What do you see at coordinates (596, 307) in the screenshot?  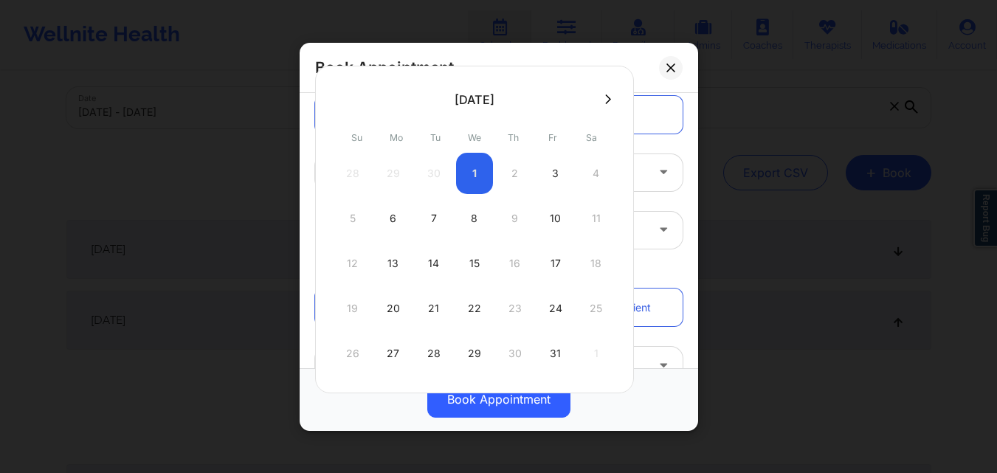 I see `a: Not Registered Patient` at bounding box center [596, 307].